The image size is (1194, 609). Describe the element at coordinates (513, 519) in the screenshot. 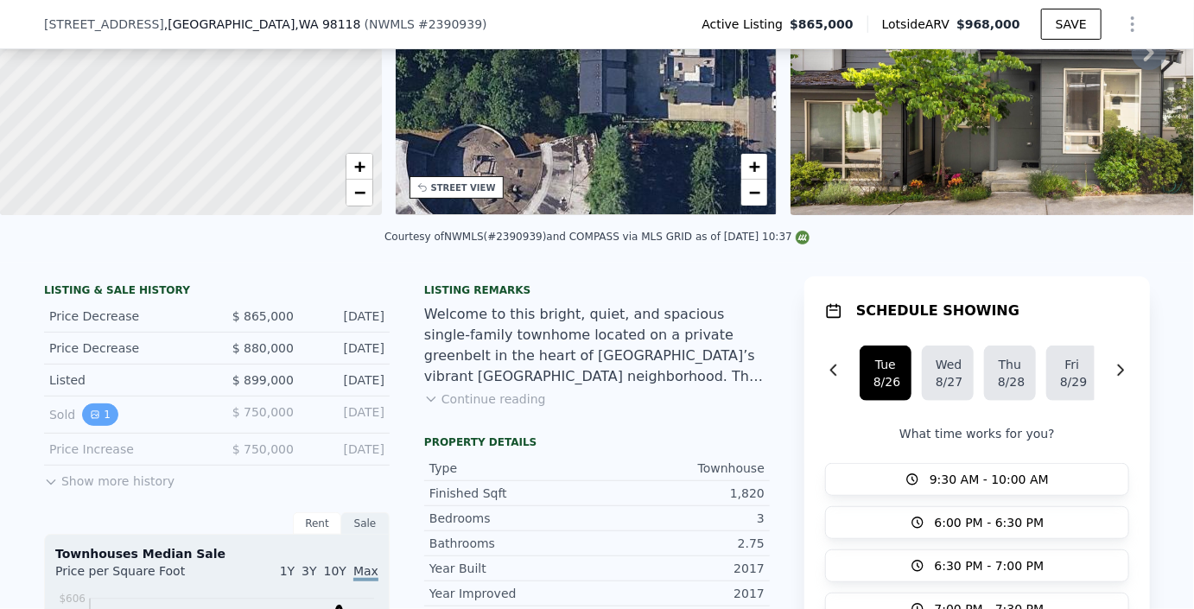

I see `div: Bedrooms` at that location.